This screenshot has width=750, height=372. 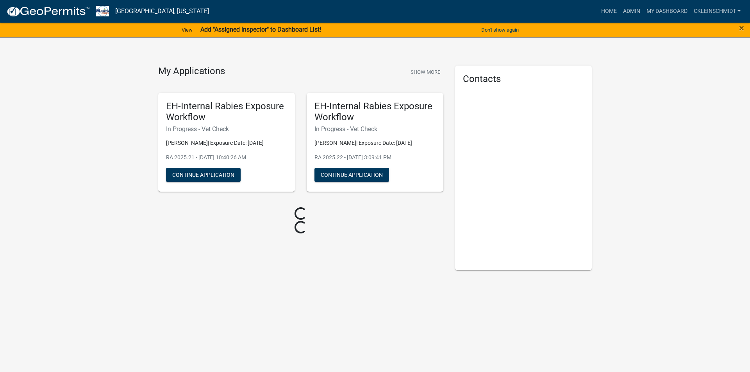 What do you see at coordinates (717, 11) in the screenshot?
I see `a: ckleinschmidt` at bounding box center [717, 11].